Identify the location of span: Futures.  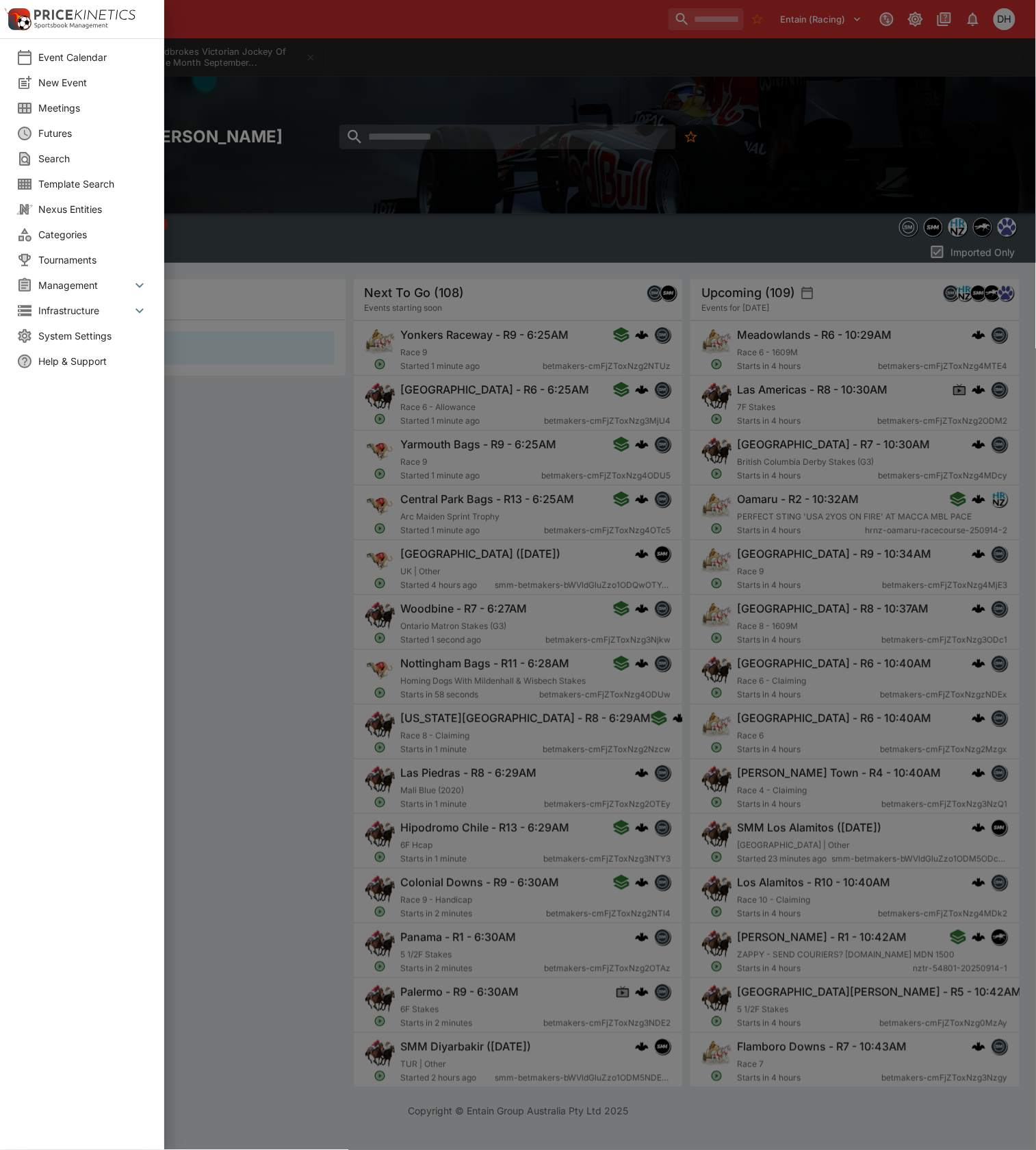
(93, 133).